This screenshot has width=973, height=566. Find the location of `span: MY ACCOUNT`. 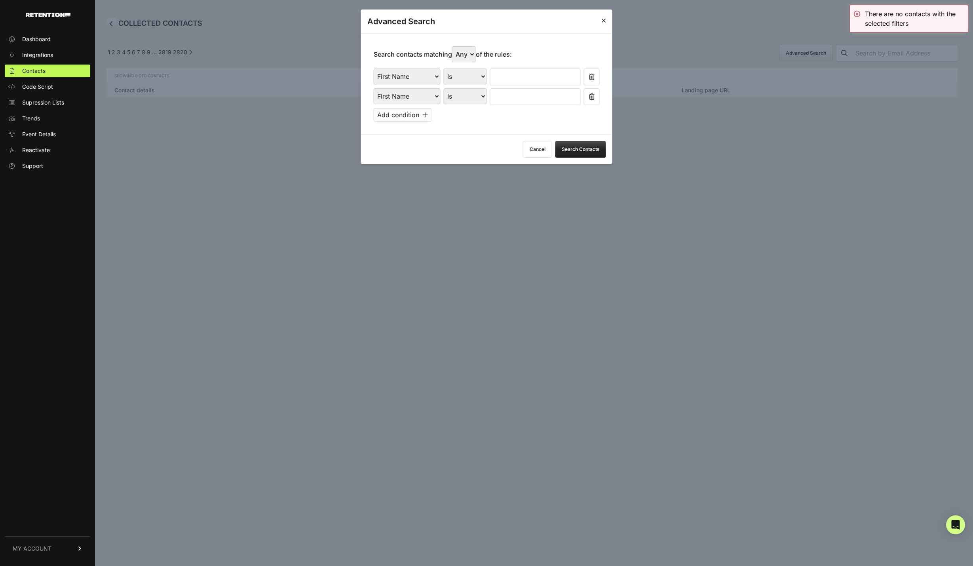

span: MY ACCOUNT is located at coordinates (32, 548).